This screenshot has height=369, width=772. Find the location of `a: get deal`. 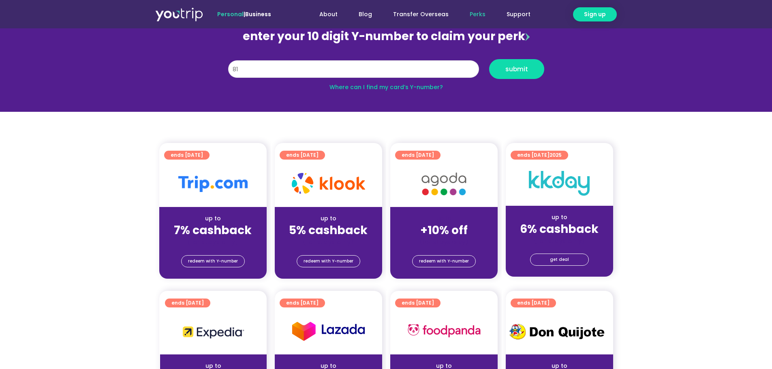

a: get deal is located at coordinates (559, 260).